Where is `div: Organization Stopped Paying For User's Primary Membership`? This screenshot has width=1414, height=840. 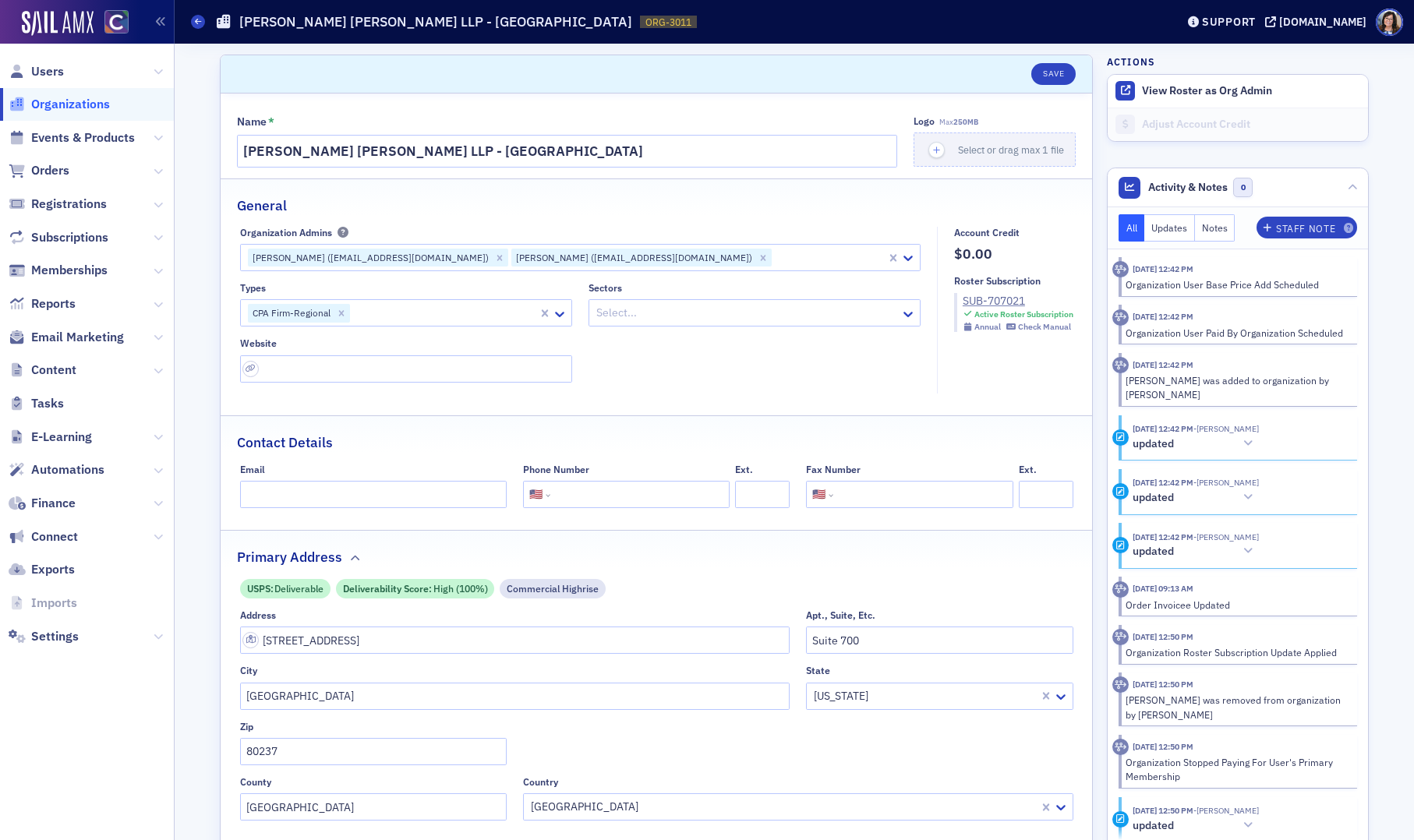
div: Organization Stopped Paying For User's Primary Membership is located at coordinates (1235, 768).